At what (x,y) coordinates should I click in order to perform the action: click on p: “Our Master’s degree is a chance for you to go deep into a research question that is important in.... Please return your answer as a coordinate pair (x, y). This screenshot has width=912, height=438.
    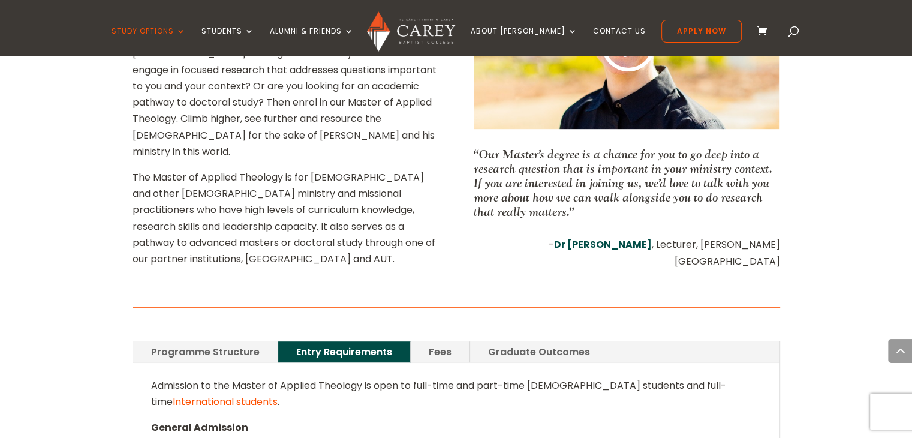
    Looking at the image, I should click on (627, 183).